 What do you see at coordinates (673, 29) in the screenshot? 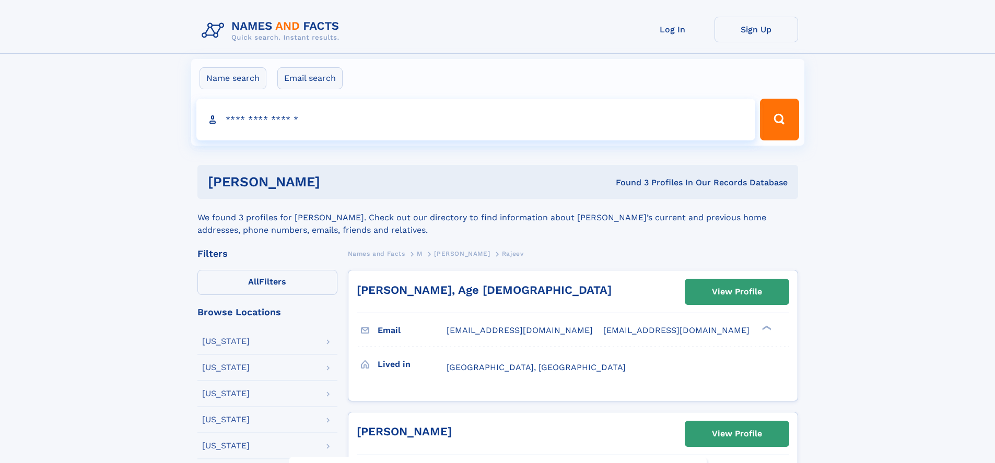
I see `a: Log In` at bounding box center [673, 29].